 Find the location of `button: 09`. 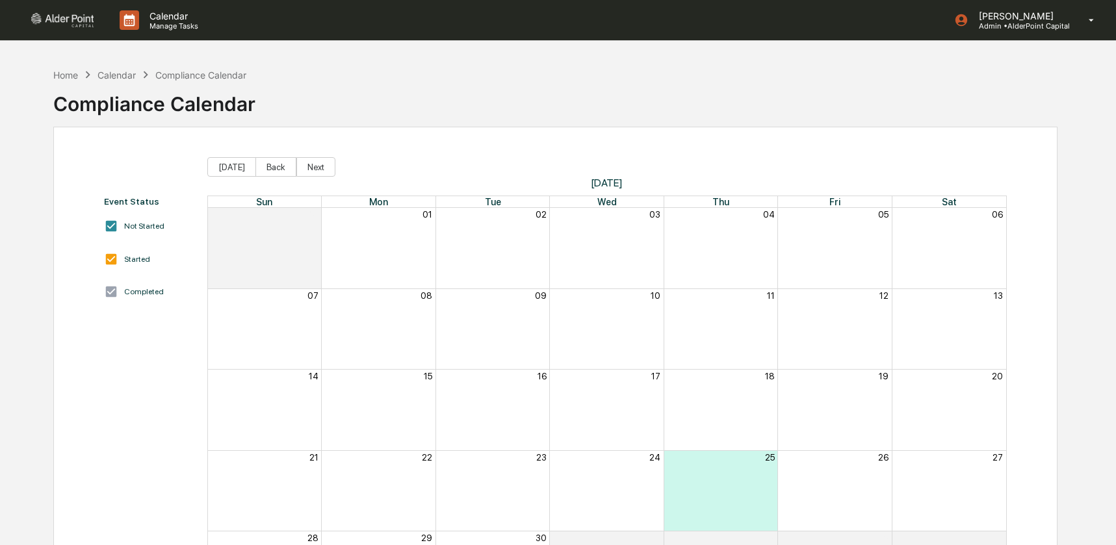

button: 09 is located at coordinates (541, 296).